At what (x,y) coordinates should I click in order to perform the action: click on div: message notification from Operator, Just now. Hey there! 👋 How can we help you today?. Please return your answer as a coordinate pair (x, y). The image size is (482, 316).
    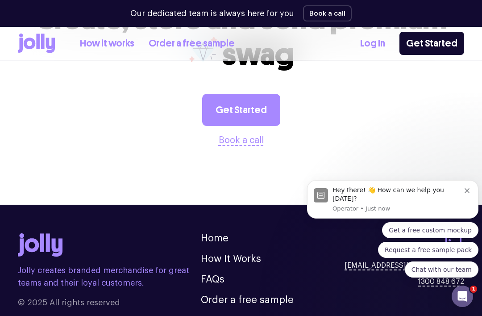
    Looking at the image, I should click on (89, 40).